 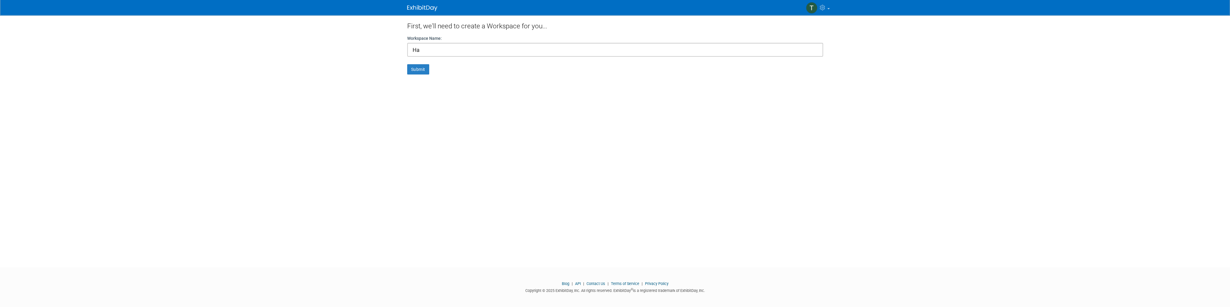 What do you see at coordinates (596, 283) in the screenshot?
I see `a: Contact Us` at bounding box center [596, 283].